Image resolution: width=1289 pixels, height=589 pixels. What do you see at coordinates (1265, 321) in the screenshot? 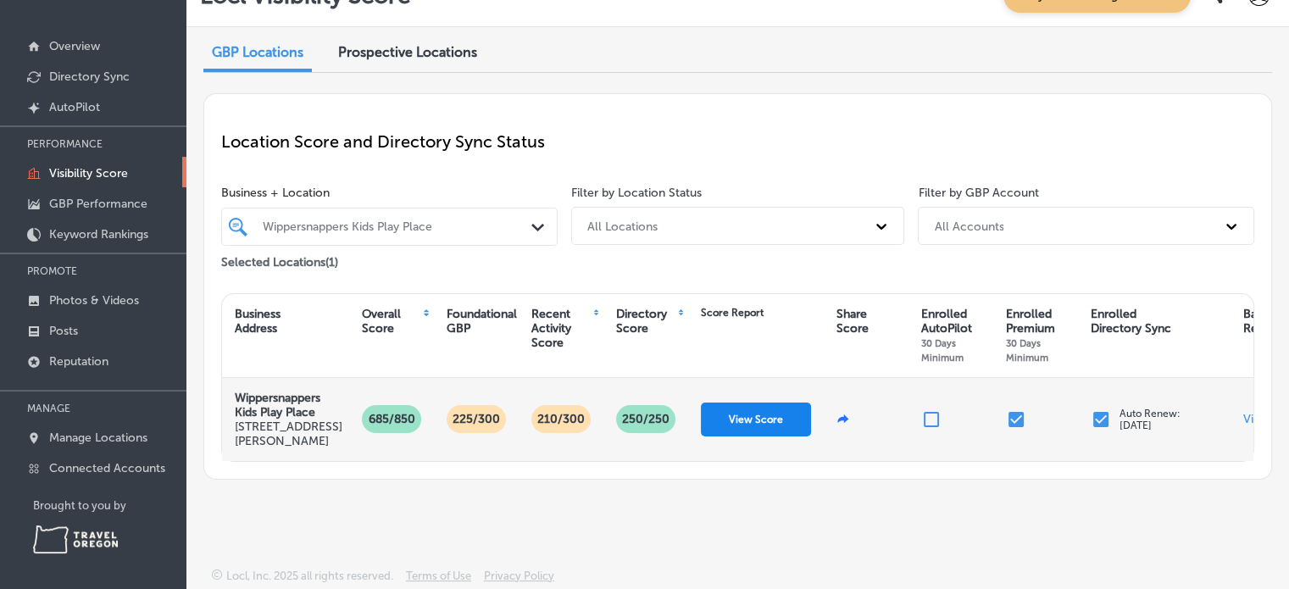
I see `div: Baseline Report` at bounding box center [1265, 321].